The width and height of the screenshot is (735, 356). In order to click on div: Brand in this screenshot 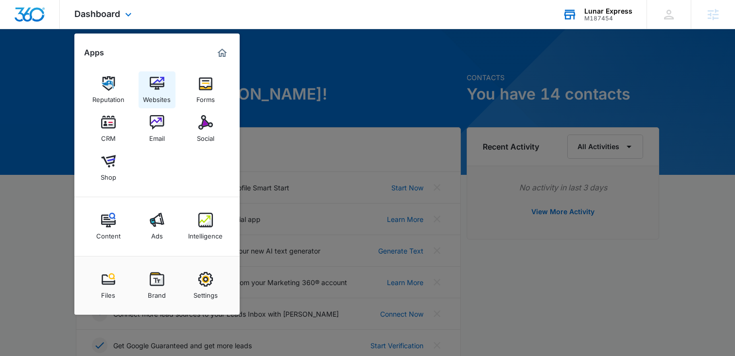, I will do `click(156, 293)`.